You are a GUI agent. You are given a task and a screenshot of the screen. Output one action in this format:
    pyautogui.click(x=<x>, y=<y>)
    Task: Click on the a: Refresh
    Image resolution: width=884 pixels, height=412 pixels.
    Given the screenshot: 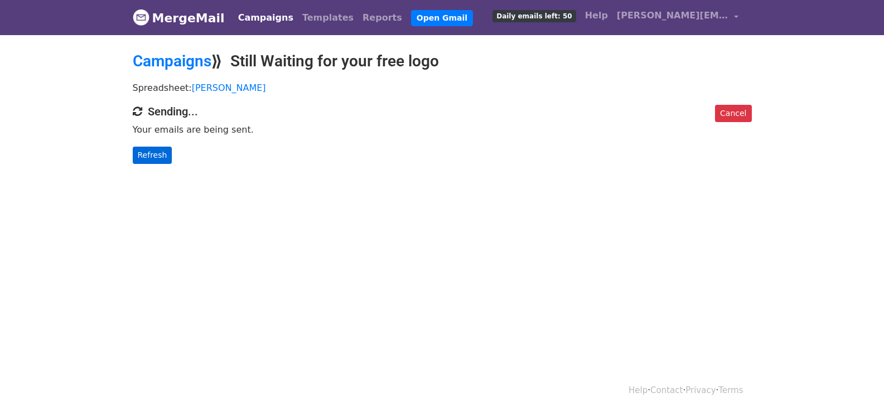 What is the action you would take?
    pyautogui.click(x=152, y=155)
    